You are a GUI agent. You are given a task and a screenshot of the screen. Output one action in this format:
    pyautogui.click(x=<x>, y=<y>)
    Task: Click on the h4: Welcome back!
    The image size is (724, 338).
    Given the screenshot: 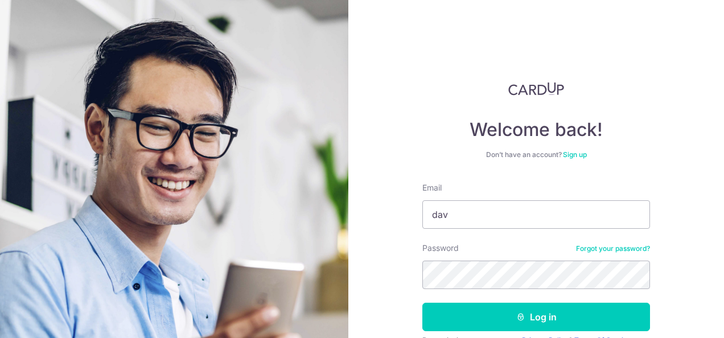 What is the action you would take?
    pyautogui.click(x=536, y=130)
    